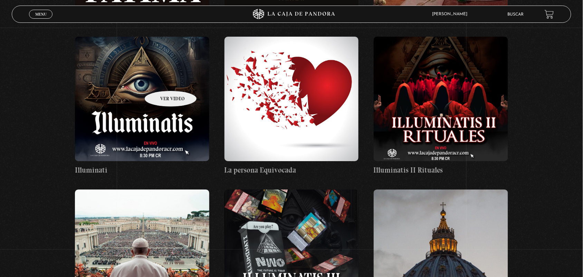 This screenshot has height=277, width=583. Describe the element at coordinates (142, 170) in the screenshot. I see `h4: Illuminati` at that location.